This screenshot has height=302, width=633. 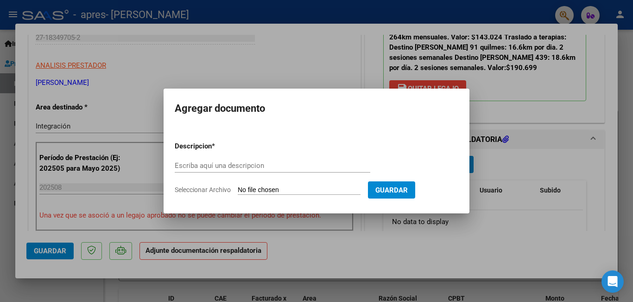 I want to click on button: Guardar, so click(x=391, y=189).